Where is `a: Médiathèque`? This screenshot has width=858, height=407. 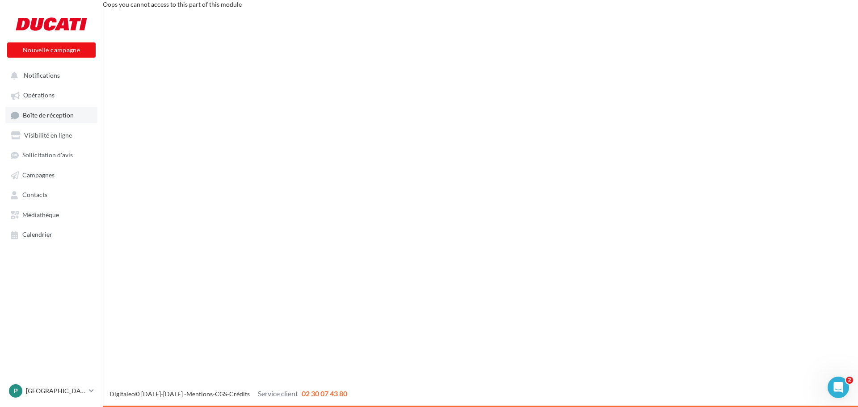 a: Médiathèque is located at coordinates (51, 215).